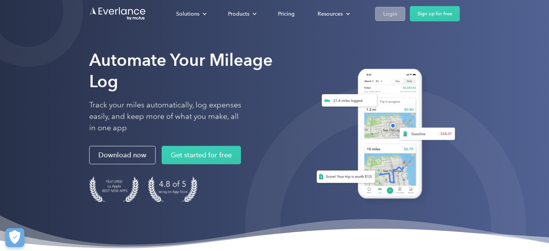  Describe the element at coordinates (15, 237) in the screenshot. I see `button: Cookies Settings` at that location.